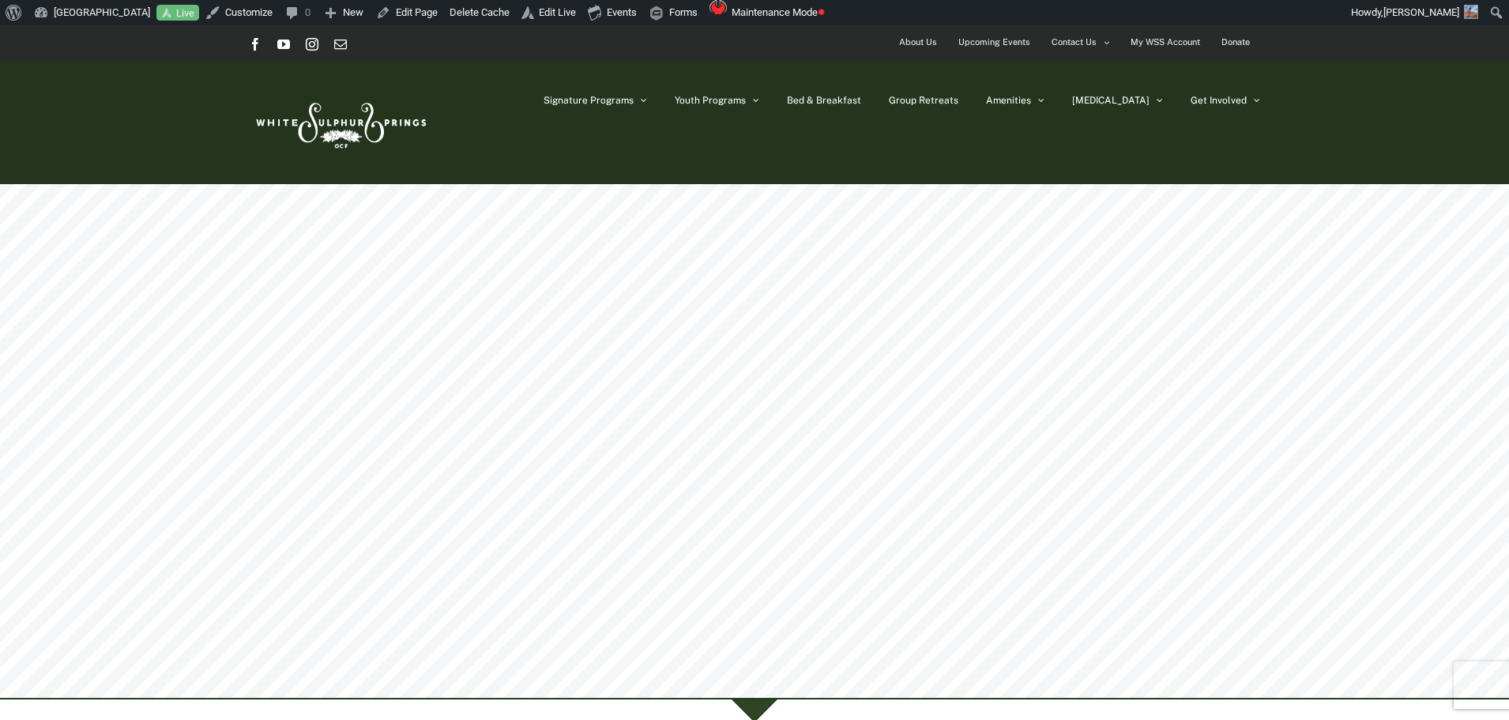  What do you see at coordinates (312, 44) in the screenshot?
I see `a: Instagram` at bounding box center [312, 44].